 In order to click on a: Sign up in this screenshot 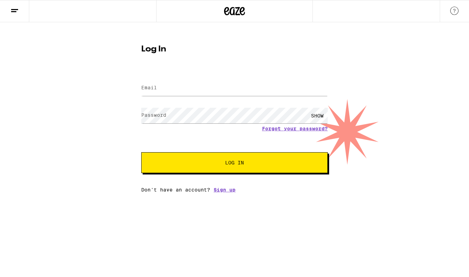, I will do `click(225, 190)`.